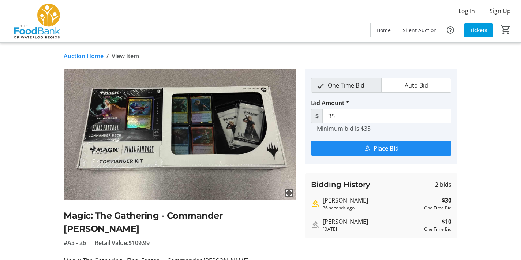  What do you see at coordinates (466, 11) in the screenshot?
I see `button: Log In` at bounding box center [466, 11].